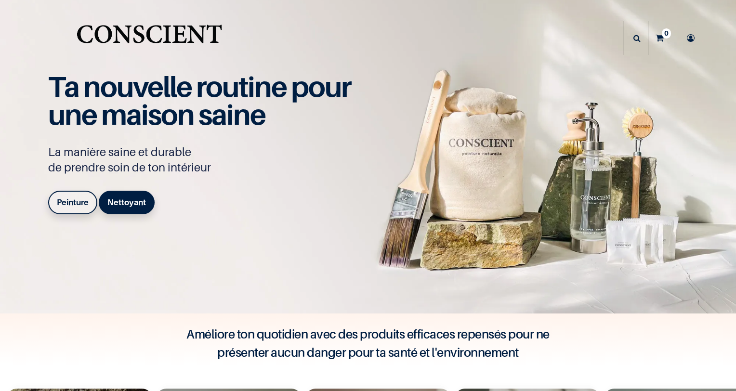 This screenshot has width=736, height=391. What do you see at coordinates (662, 38) in the screenshot?
I see `a: 0` at bounding box center [662, 38].